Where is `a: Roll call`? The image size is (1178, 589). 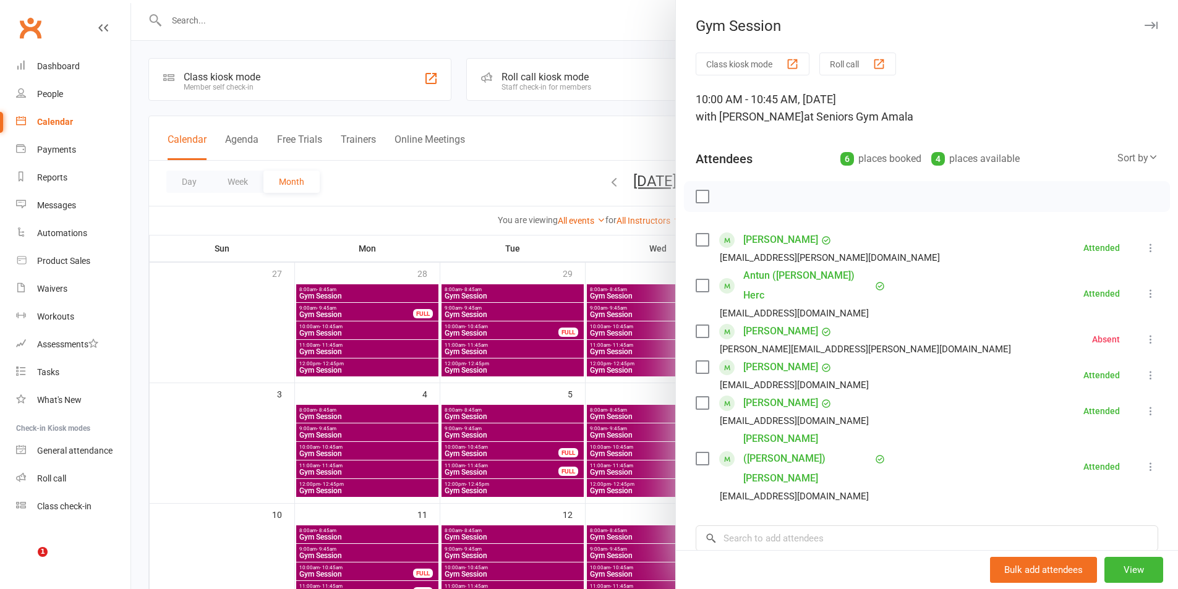 a: Roll call is located at coordinates (73, 479).